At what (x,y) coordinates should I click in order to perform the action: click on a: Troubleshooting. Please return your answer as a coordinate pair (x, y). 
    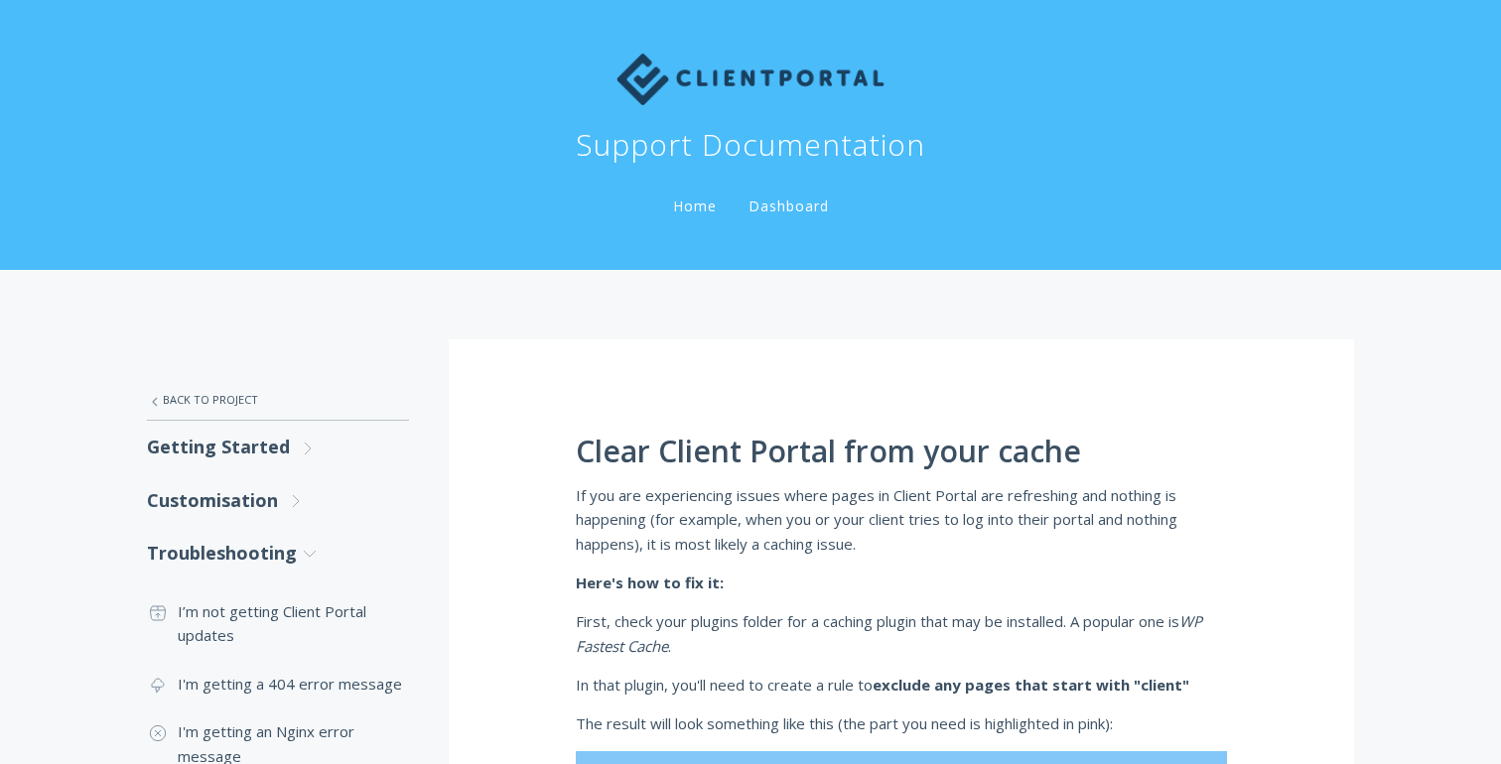
    Looking at the image, I should click on (278, 553).